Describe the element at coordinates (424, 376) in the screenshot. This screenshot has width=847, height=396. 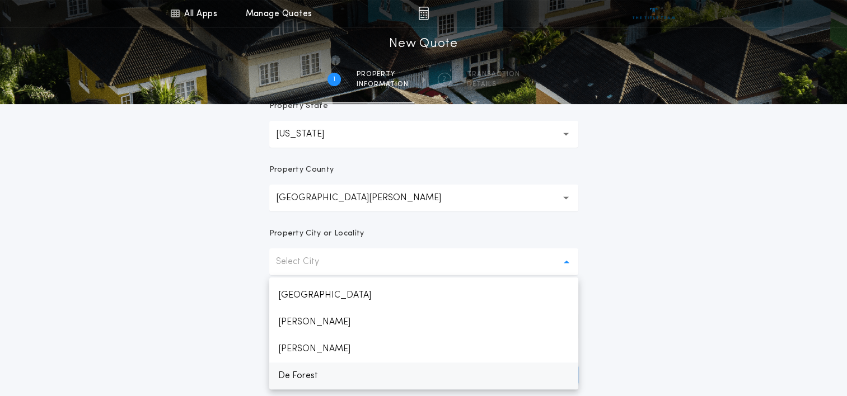
I see `p: De Forest` at that location.